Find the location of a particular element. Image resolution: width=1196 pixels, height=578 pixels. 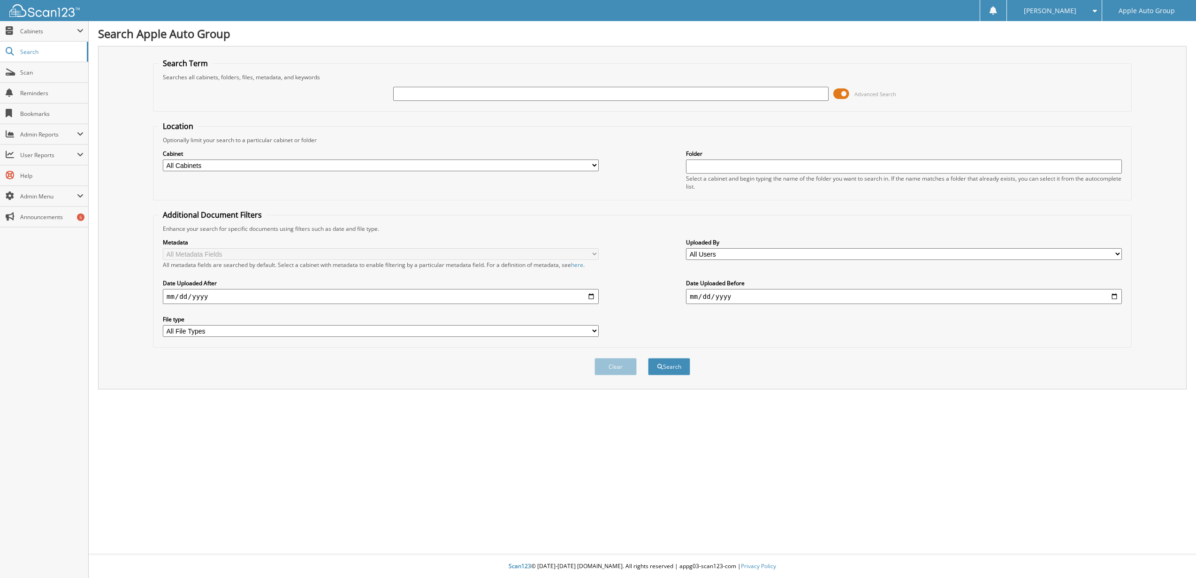

label: Uploaded By is located at coordinates (904, 242).